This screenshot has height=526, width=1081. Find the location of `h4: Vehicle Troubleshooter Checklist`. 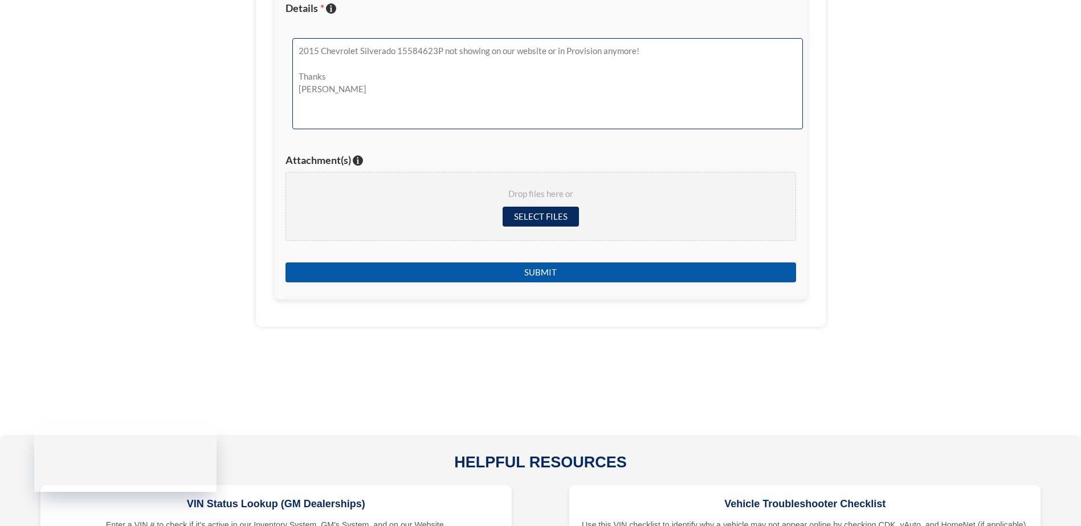

h4: Vehicle Troubleshooter Checklist is located at coordinates (805, 504).